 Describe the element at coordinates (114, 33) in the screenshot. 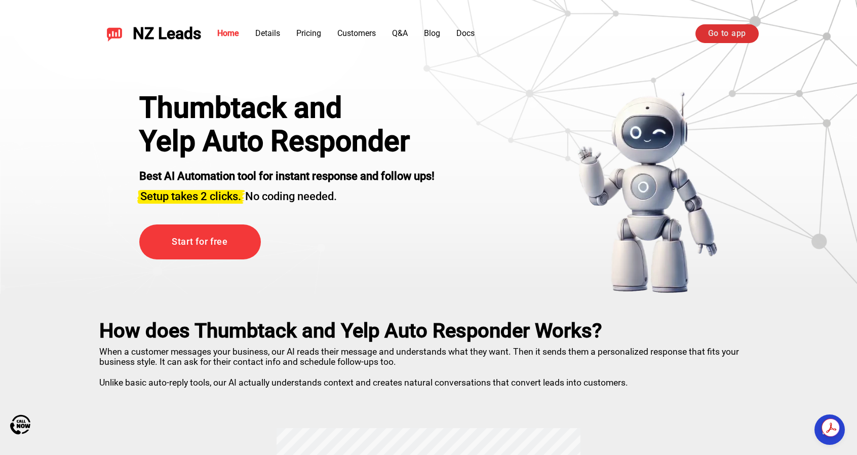

I see `img: NZ Leads logo` at that location.